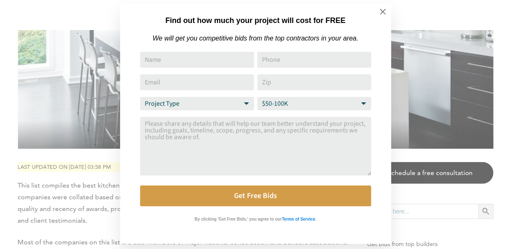  I want to click on input: Phone, so click(314, 60).